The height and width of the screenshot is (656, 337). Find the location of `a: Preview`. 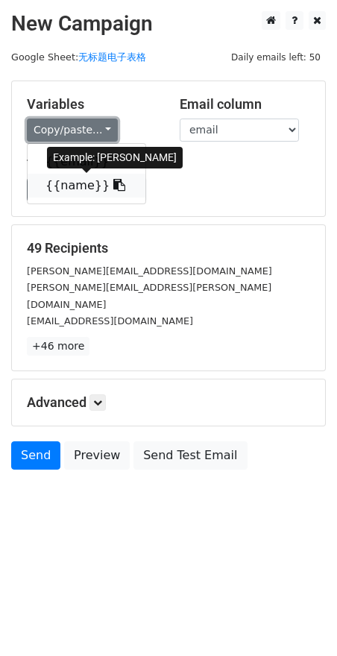

a: Preview is located at coordinates (97, 456).